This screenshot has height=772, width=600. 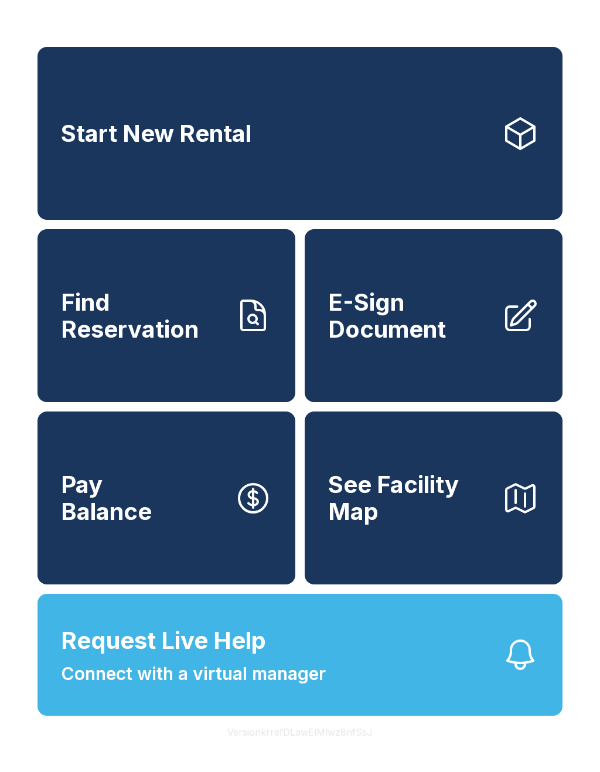 What do you see at coordinates (166, 315) in the screenshot?
I see `a: Find Reservation` at bounding box center [166, 315].